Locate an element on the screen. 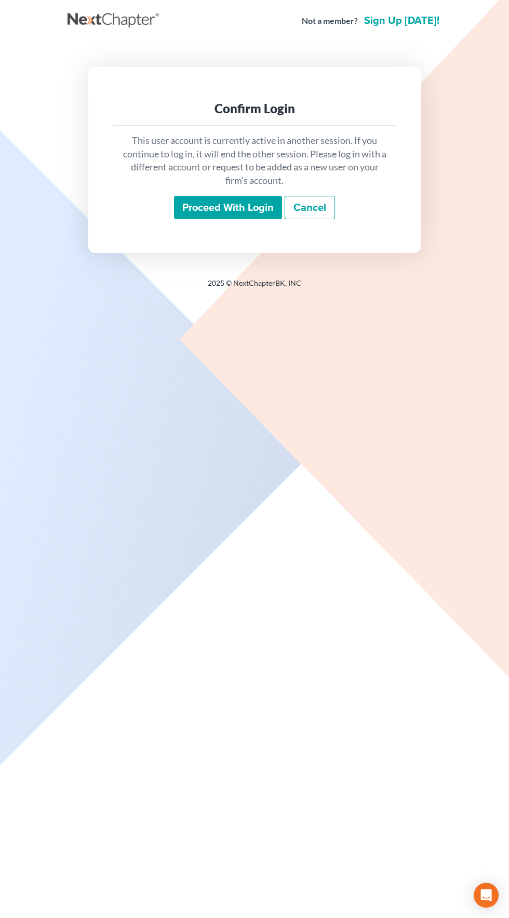 This screenshot has height=918, width=509. strong: Not a member? is located at coordinates (330, 21).